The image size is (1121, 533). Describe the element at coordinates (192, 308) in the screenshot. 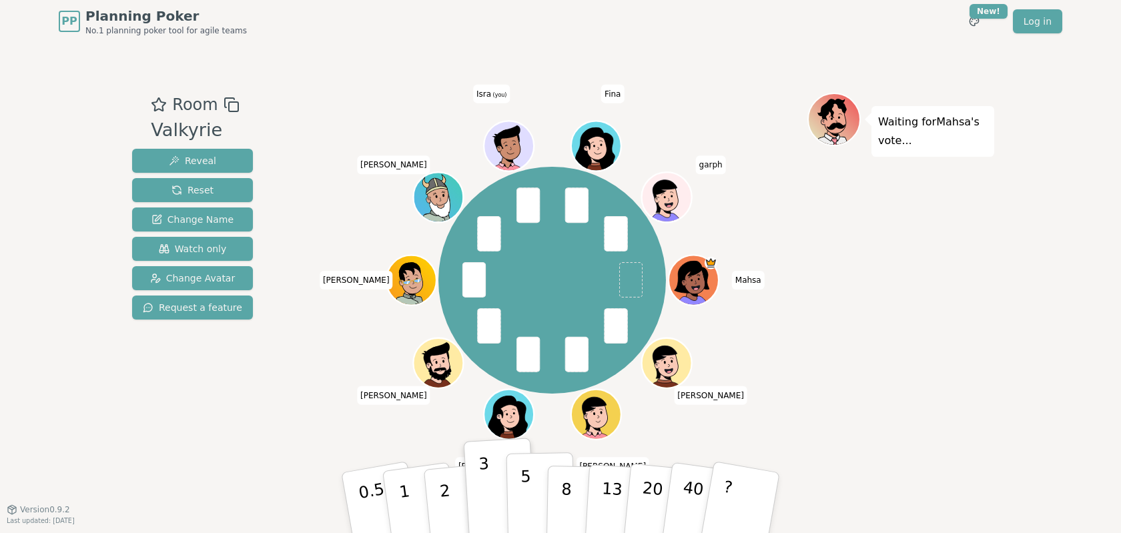

I see `span: Request a feature` at that location.